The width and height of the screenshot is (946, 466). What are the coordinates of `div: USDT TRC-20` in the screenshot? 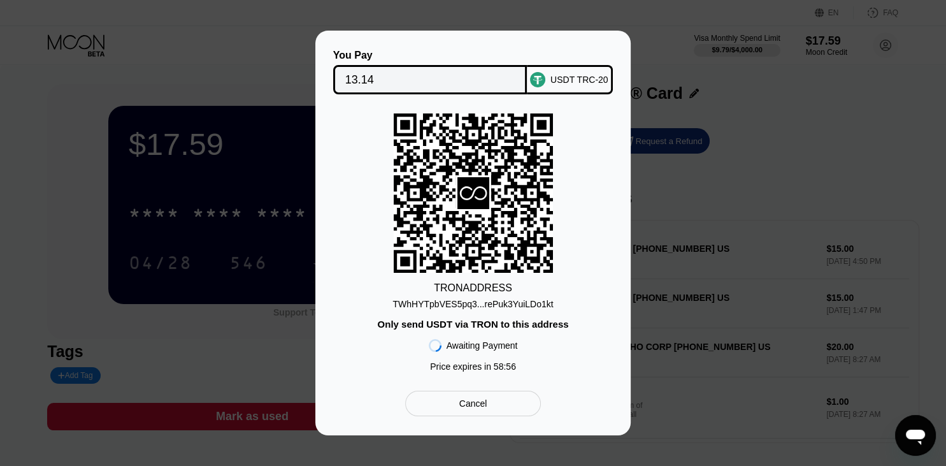 It's located at (579, 80).